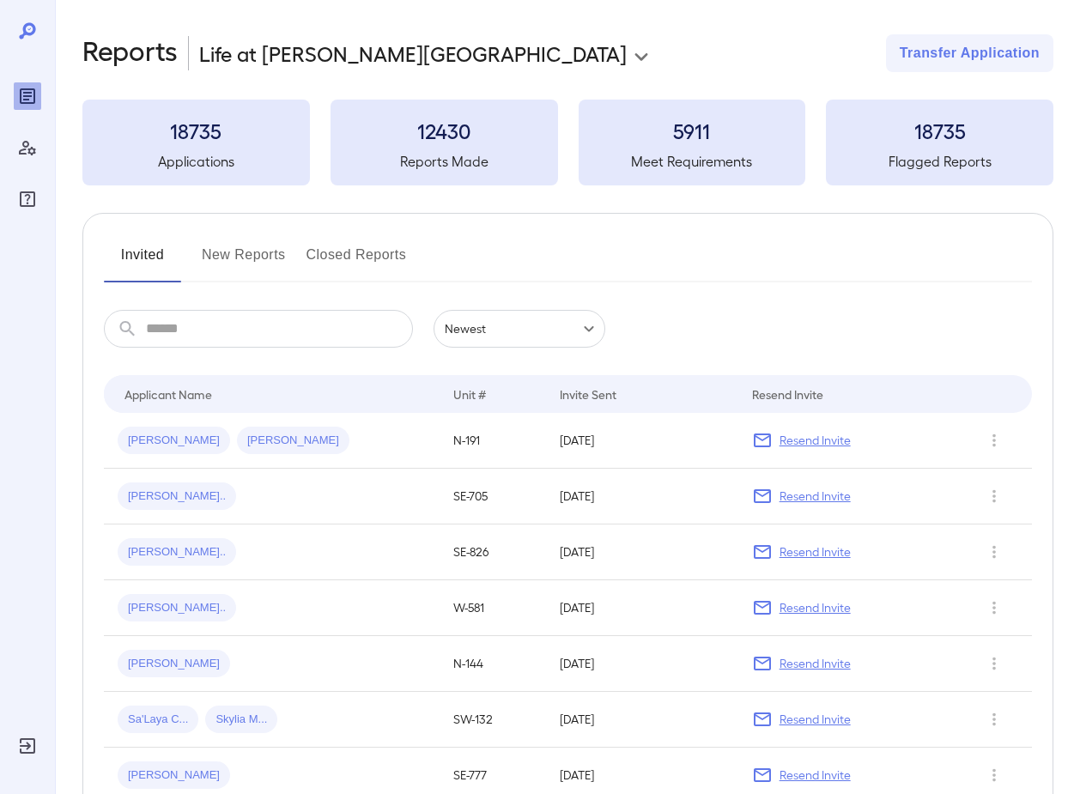 The width and height of the screenshot is (1074, 794). I want to click on div: Resend Invite, so click(787, 394).